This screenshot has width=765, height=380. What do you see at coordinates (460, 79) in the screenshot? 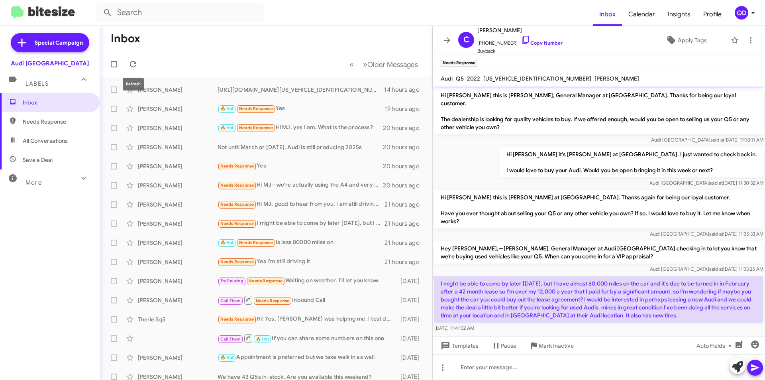
I see `span: Q5` at bounding box center [460, 79].